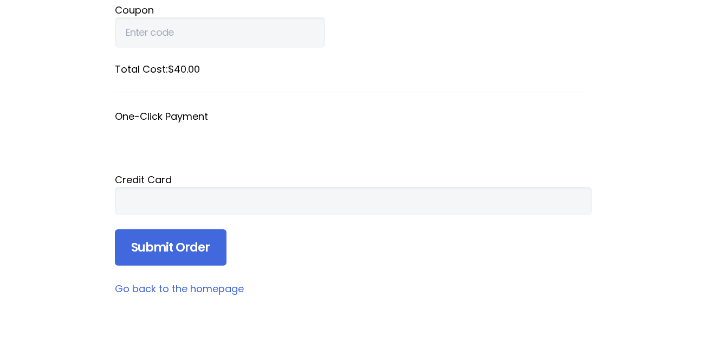 The width and height of the screenshot is (706, 348). What do you see at coordinates (179, 288) in the screenshot?
I see `a: Go back to the homepage` at bounding box center [179, 288].